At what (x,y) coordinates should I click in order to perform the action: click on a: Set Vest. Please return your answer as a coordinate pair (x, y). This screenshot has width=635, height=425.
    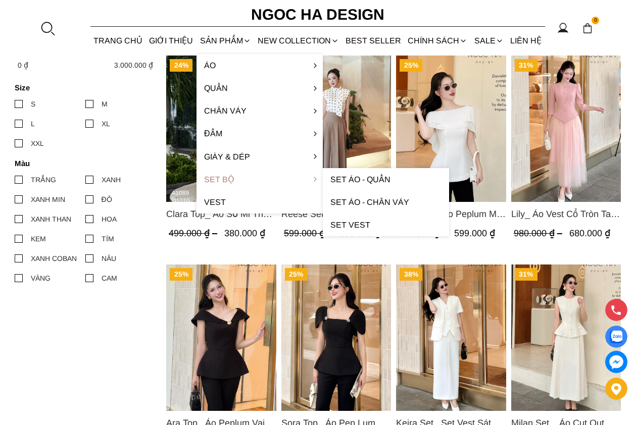
    Looking at the image, I should click on (386, 225).